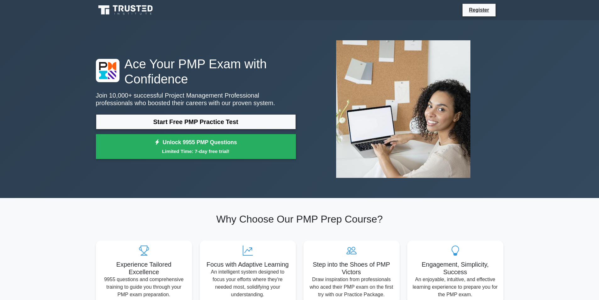 The image size is (599, 300). I want to click on a: Start Free PMP Practice Test, so click(196, 122).